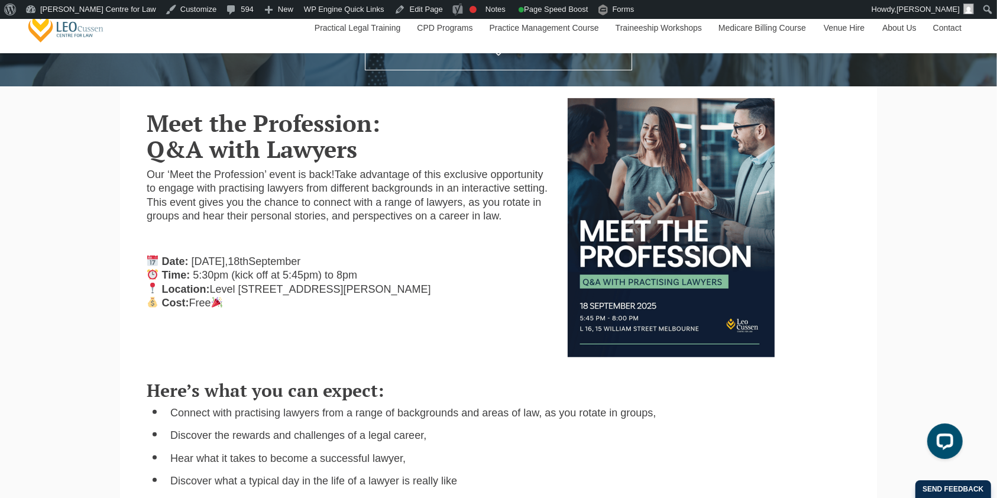  I want to click on span: Connect with practising lawyers from a range of backgrounds and areas of law, as you rotate in gr..., so click(413, 413).